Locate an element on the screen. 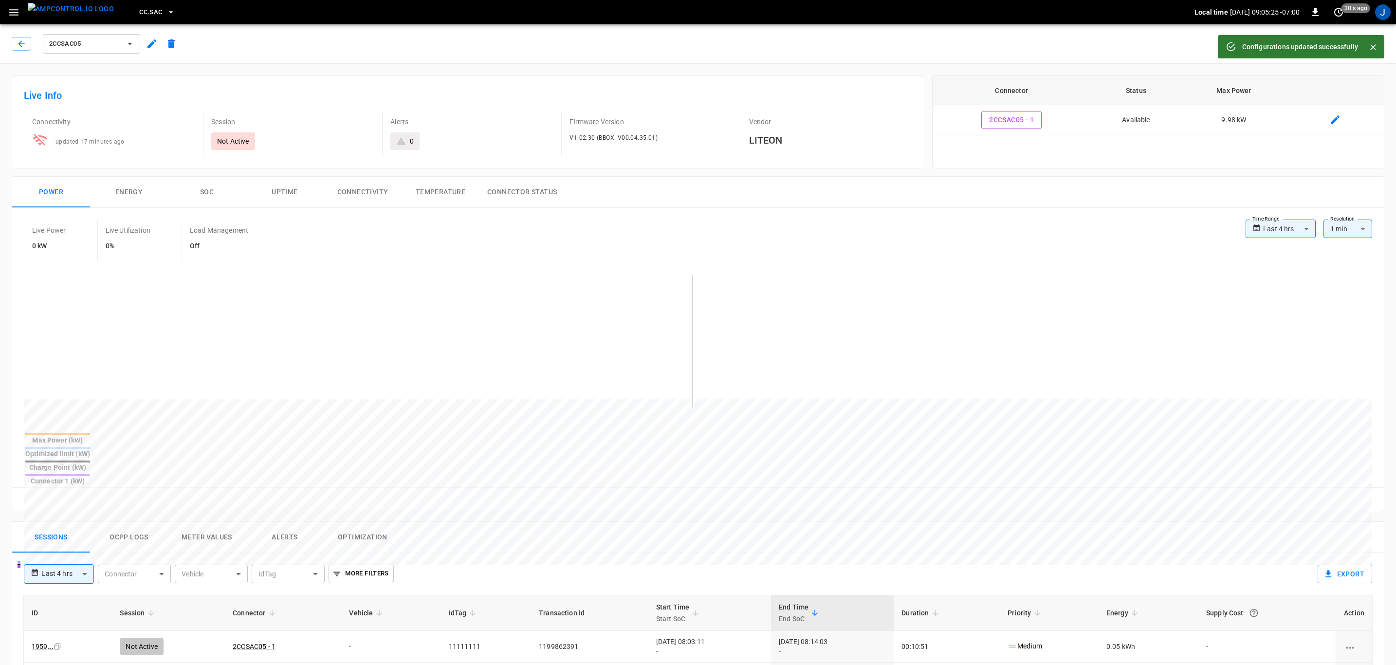  h6: 0% is located at coordinates (128, 246).